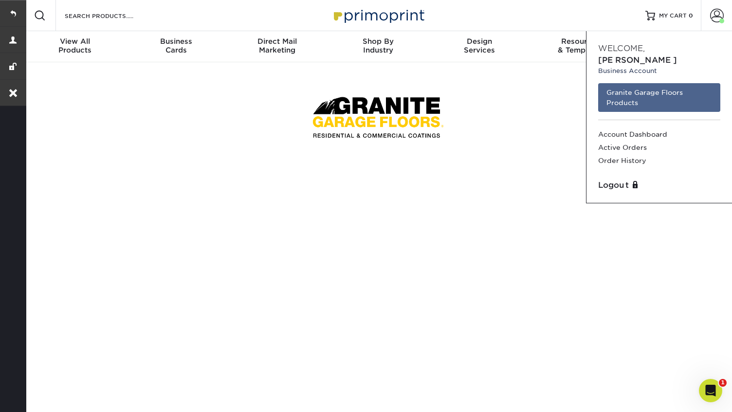  Describe the element at coordinates (378, 116) in the screenshot. I see `img: Granite Garage Floors` at that location.